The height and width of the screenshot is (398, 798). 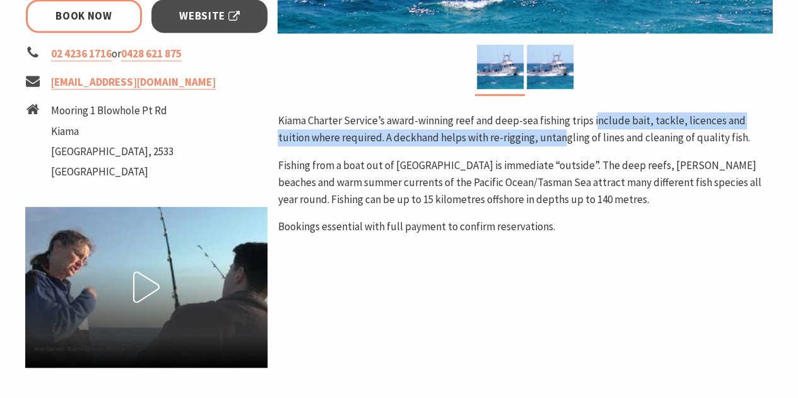 I want to click on span: Website, so click(x=210, y=16).